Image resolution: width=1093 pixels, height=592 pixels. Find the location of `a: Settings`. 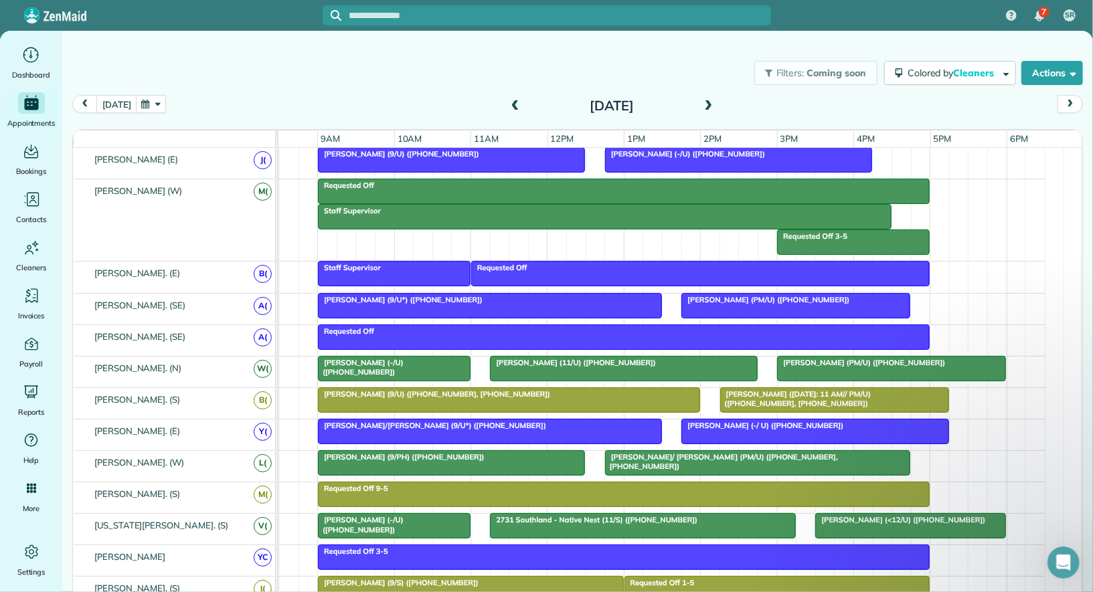

a: Settings is located at coordinates (31, 560).